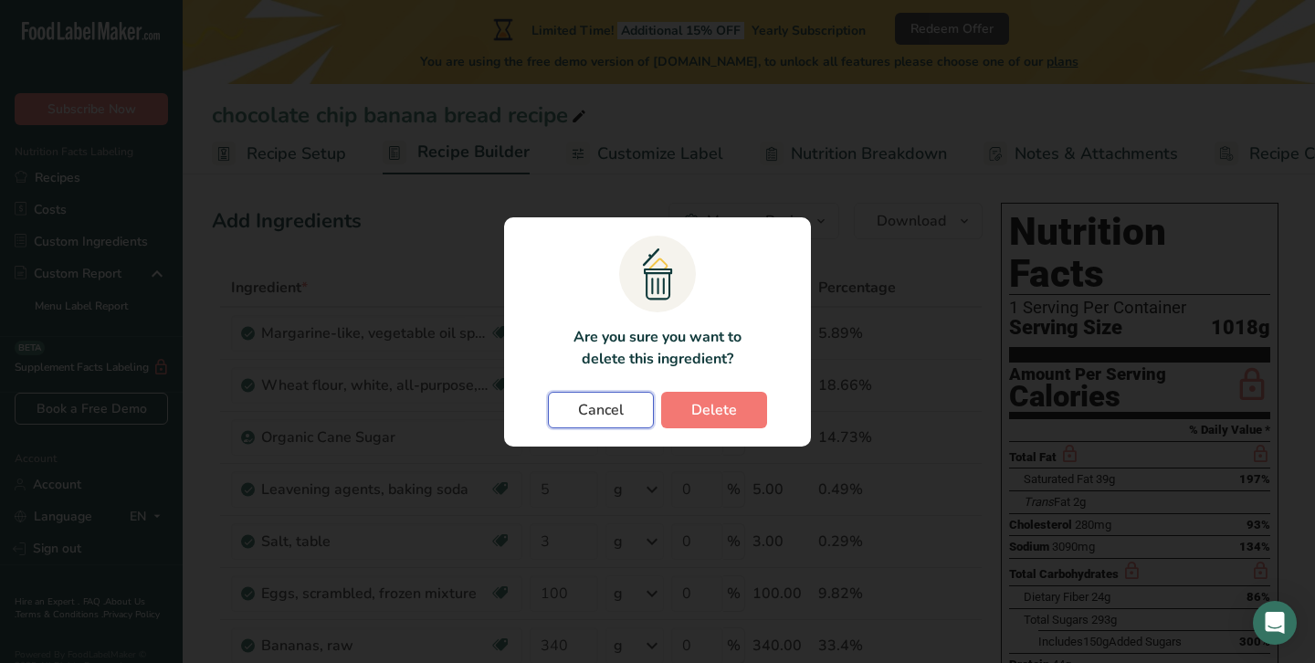  I want to click on span: Cancel, so click(601, 410).